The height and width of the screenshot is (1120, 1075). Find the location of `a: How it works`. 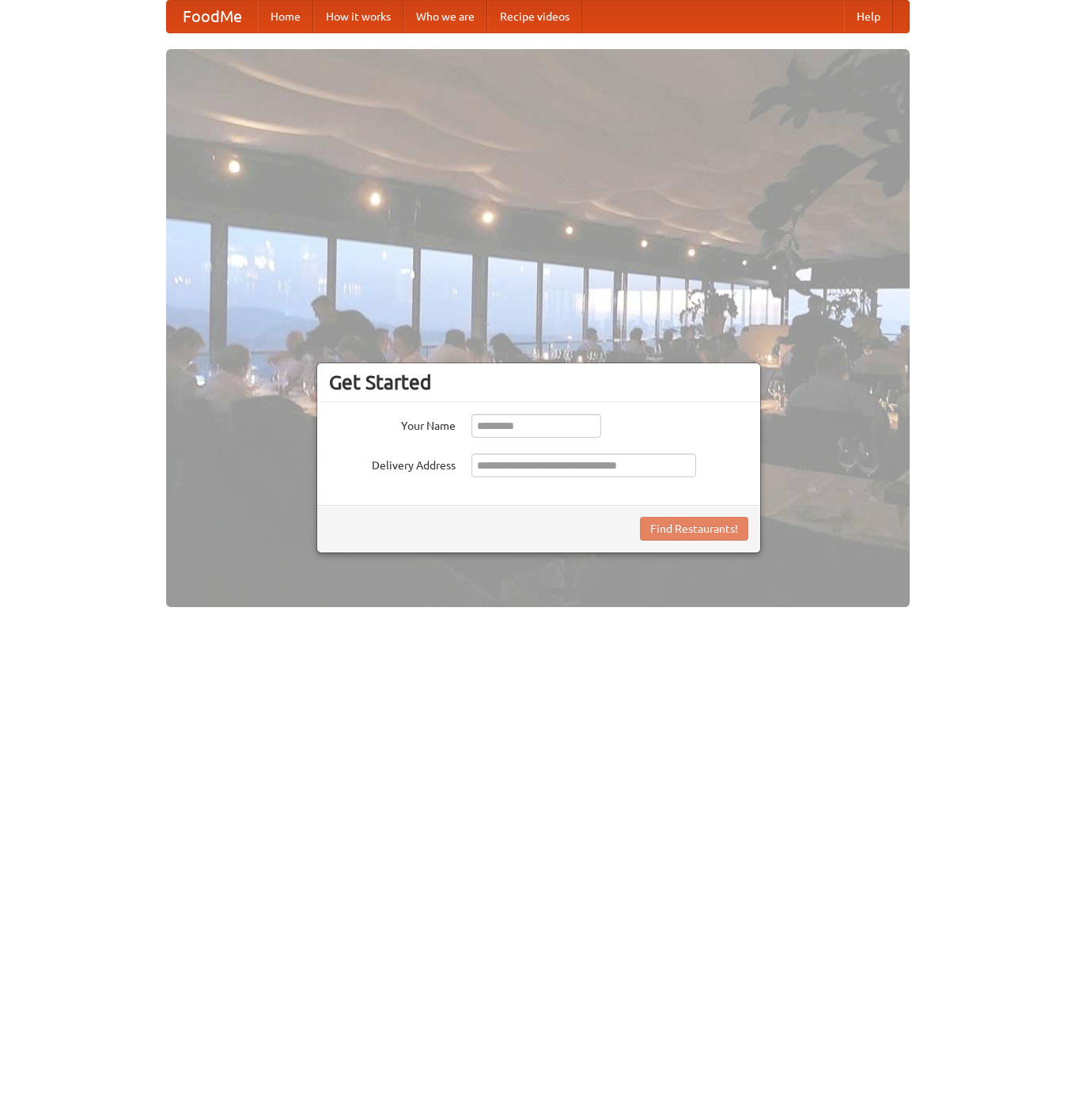

a: How it works is located at coordinates (358, 17).